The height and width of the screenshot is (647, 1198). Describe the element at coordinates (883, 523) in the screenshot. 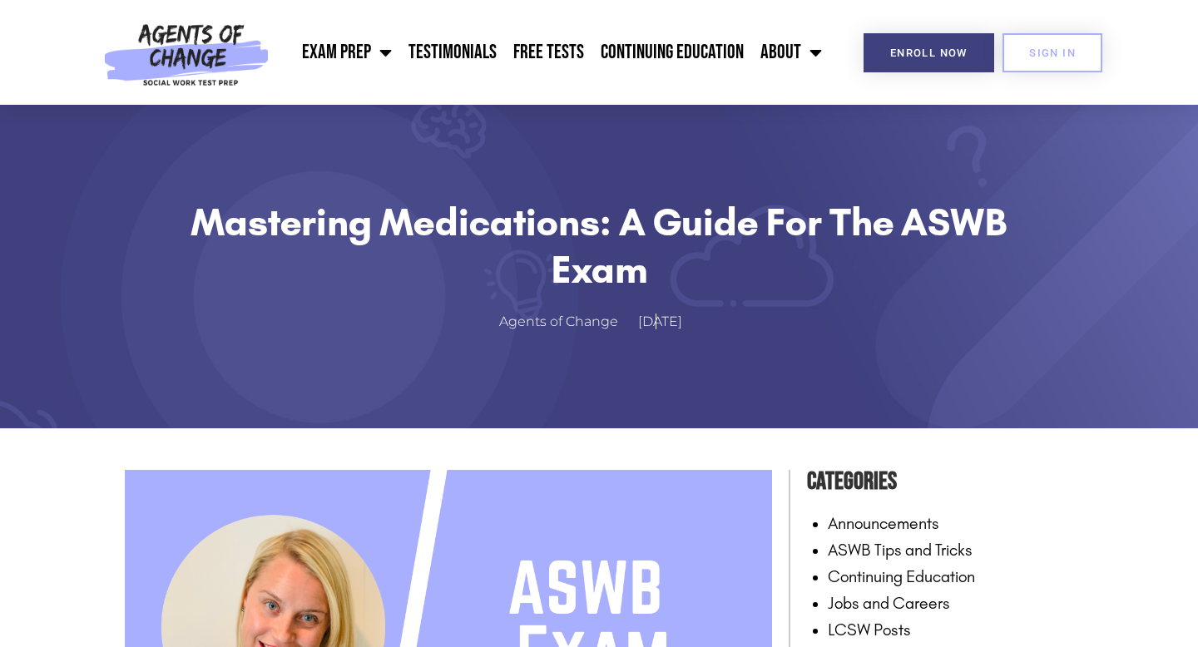

I see `a: Announcements` at that location.